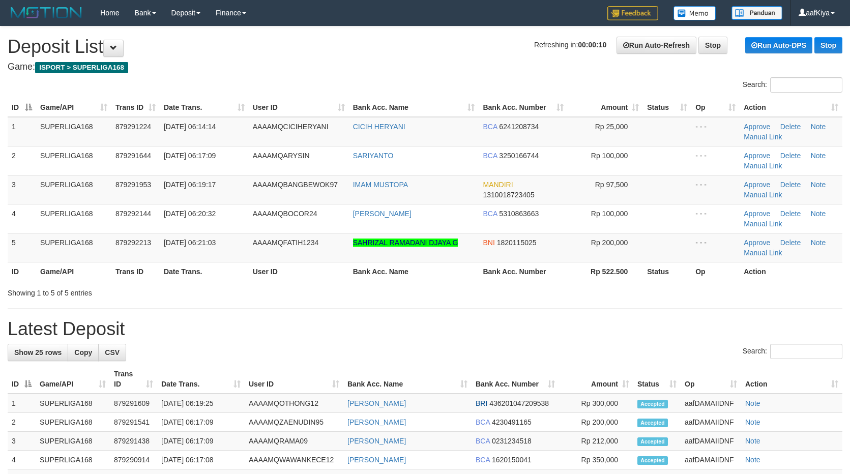 Image resolution: width=850 pixels, height=474 pixels. What do you see at coordinates (133, 214) in the screenshot?
I see `span: 879292144` at bounding box center [133, 214].